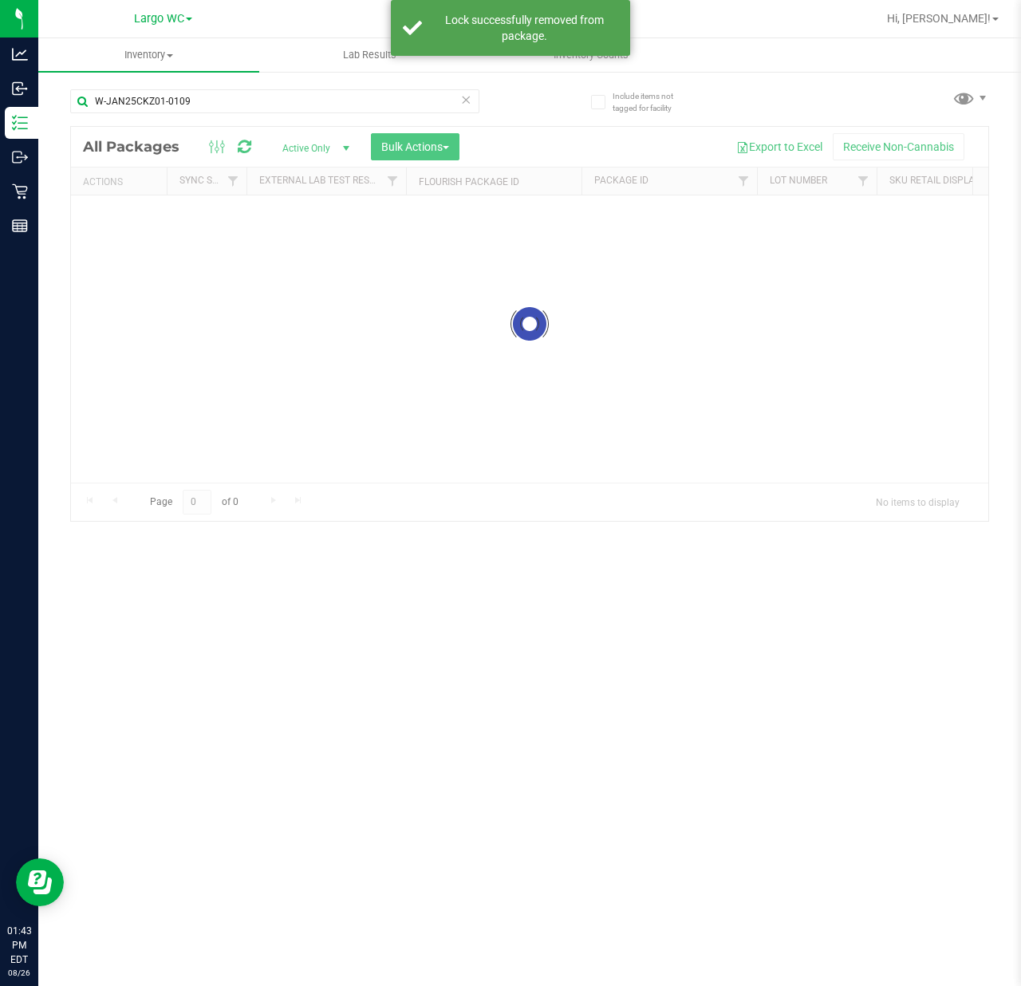 This screenshot has height=986, width=1021. I want to click on inline-svg: Inventory, so click(20, 123).